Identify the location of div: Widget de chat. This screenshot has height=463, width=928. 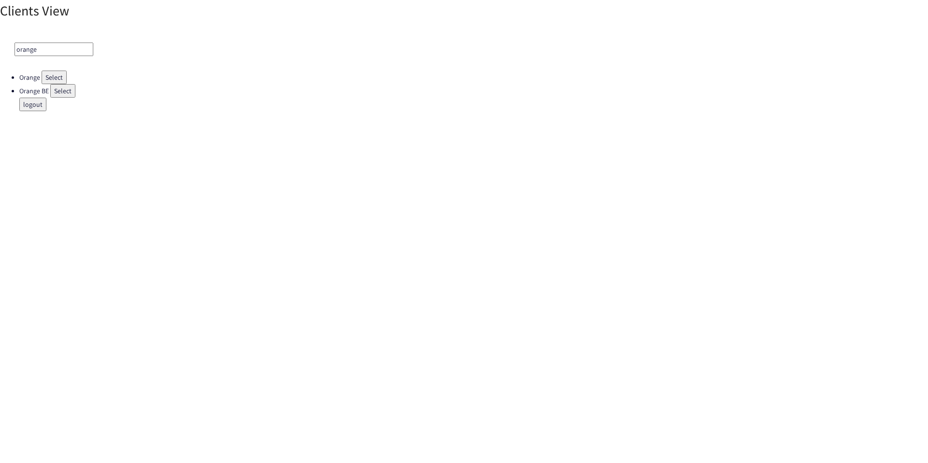
(904, 440).